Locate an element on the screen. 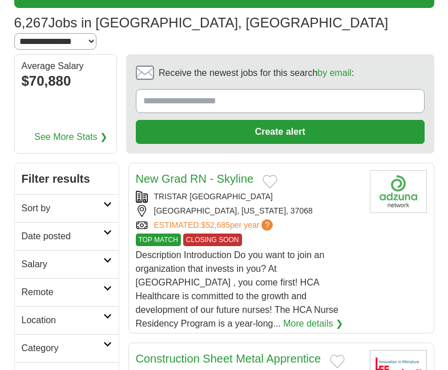  a: More details ❯ is located at coordinates (313, 324).